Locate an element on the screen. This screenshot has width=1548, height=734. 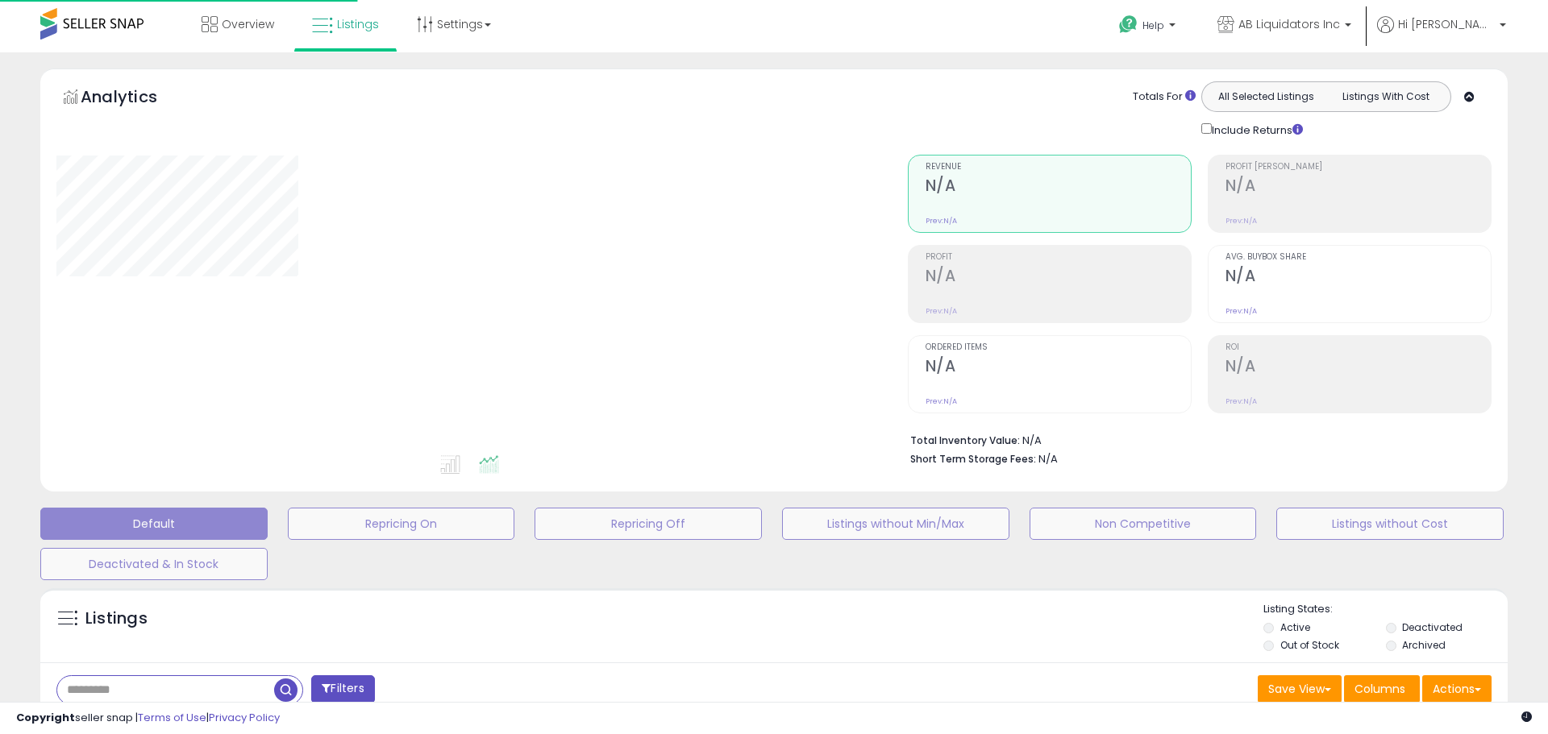
button: Non Competitive is located at coordinates (1143, 524).